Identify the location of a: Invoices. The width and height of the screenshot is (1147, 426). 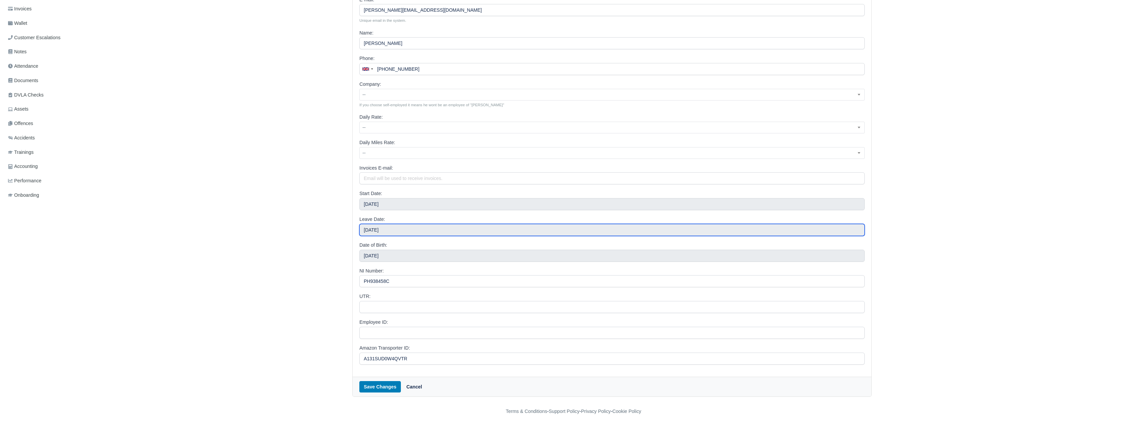
(43, 9).